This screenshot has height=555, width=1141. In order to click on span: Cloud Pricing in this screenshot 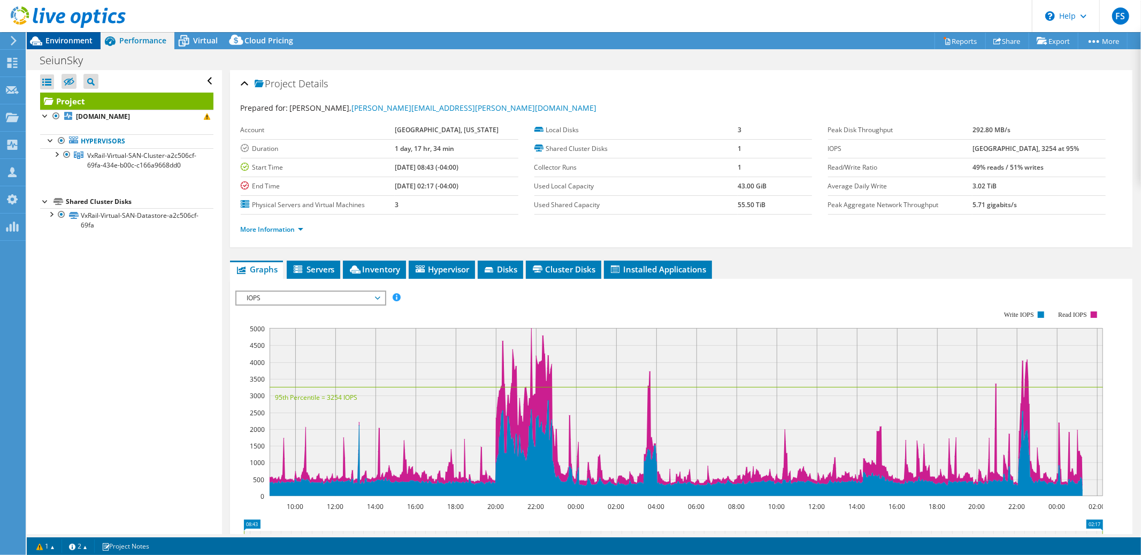, I will do `click(269, 40)`.